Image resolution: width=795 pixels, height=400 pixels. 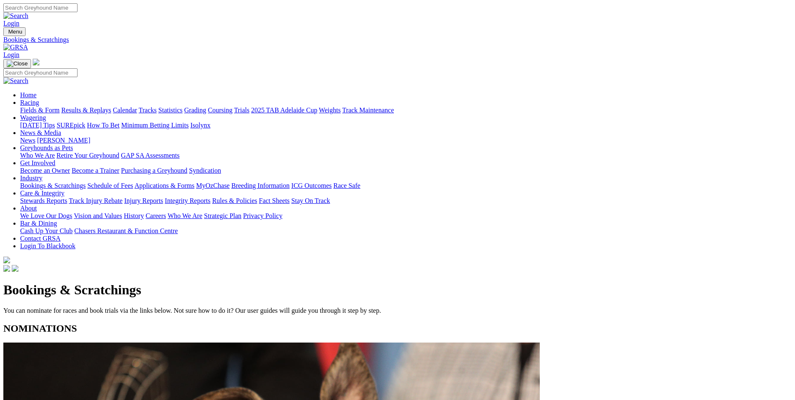 What do you see at coordinates (151, 155) in the screenshot?
I see `a: GAP SA Assessments` at bounding box center [151, 155].